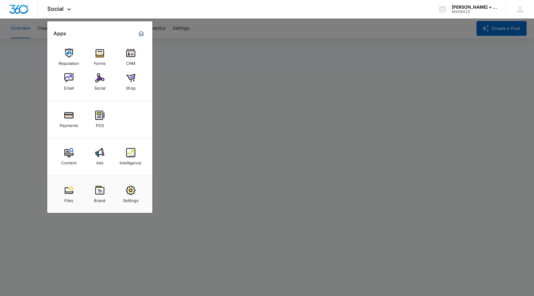 Image resolution: width=534 pixels, height=296 pixels. What do you see at coordinates (60, 33) in the screenshot?
I see `h2: Apps` at bounding box center [60, 33].